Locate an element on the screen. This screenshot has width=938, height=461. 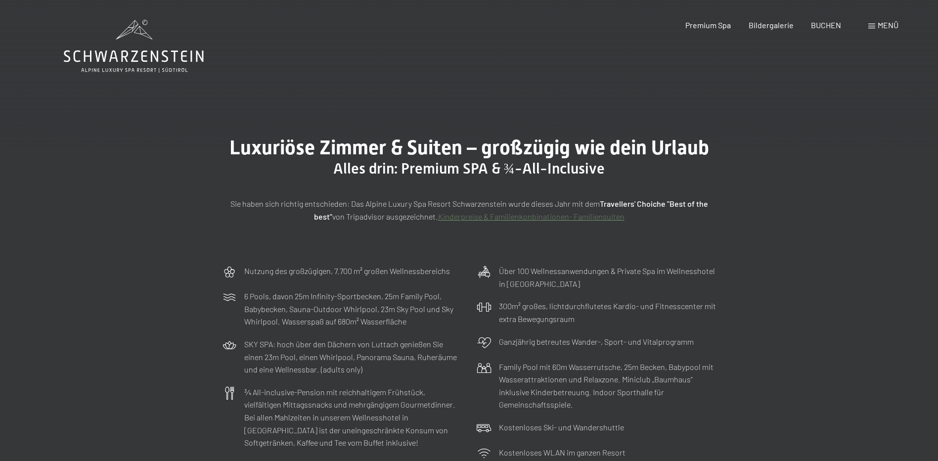
a: Premium Spa is located at coordinates (708, 25).